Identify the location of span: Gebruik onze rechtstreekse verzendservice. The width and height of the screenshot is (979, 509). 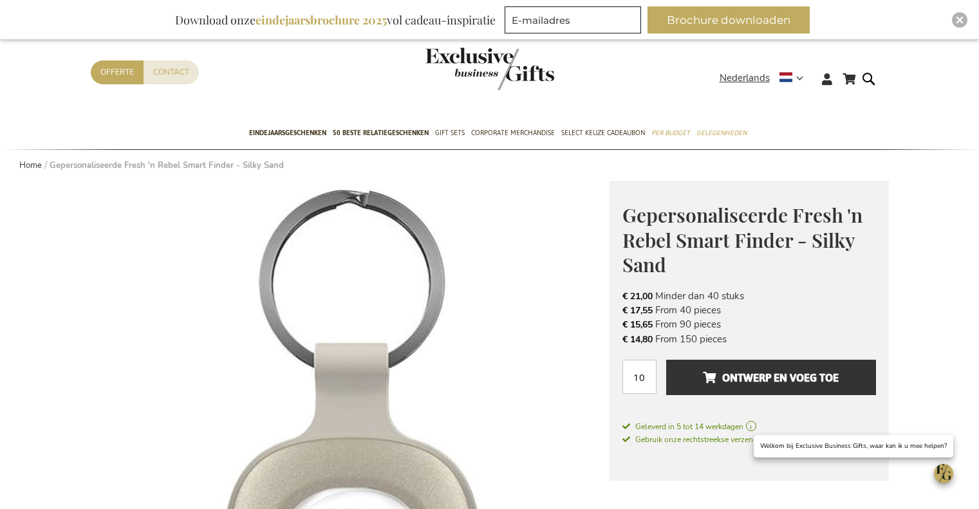
(702, 440).